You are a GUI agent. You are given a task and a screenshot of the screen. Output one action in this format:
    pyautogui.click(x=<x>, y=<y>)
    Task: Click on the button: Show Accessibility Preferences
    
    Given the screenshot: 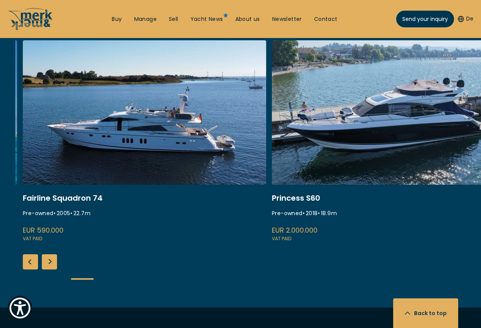 What is the action you would take?
    pyautogui.click(x=20, y=308)
    